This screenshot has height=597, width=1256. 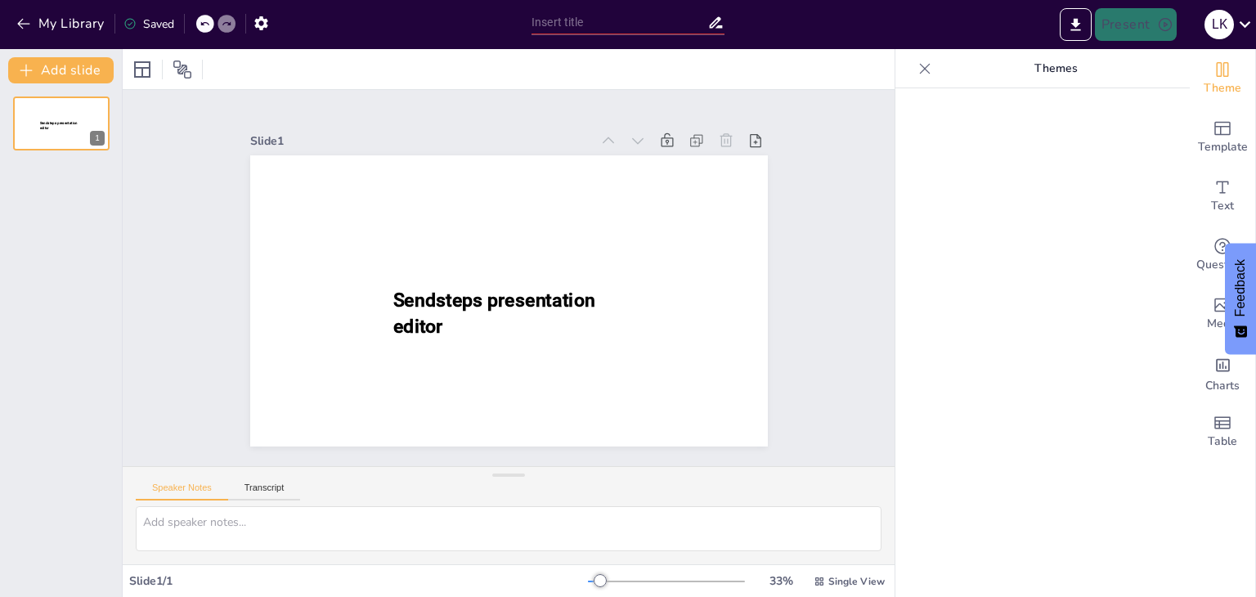 I want to click on span: Feedback, so click(x=1240, y=288).